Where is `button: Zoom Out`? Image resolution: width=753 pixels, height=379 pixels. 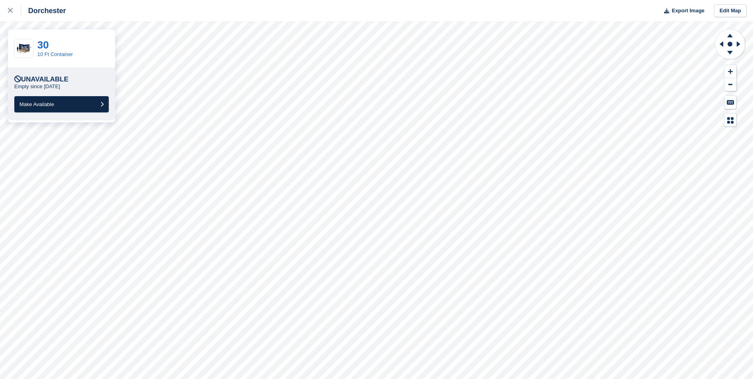 button: Zoom Out is located at coordinates (731, 85).